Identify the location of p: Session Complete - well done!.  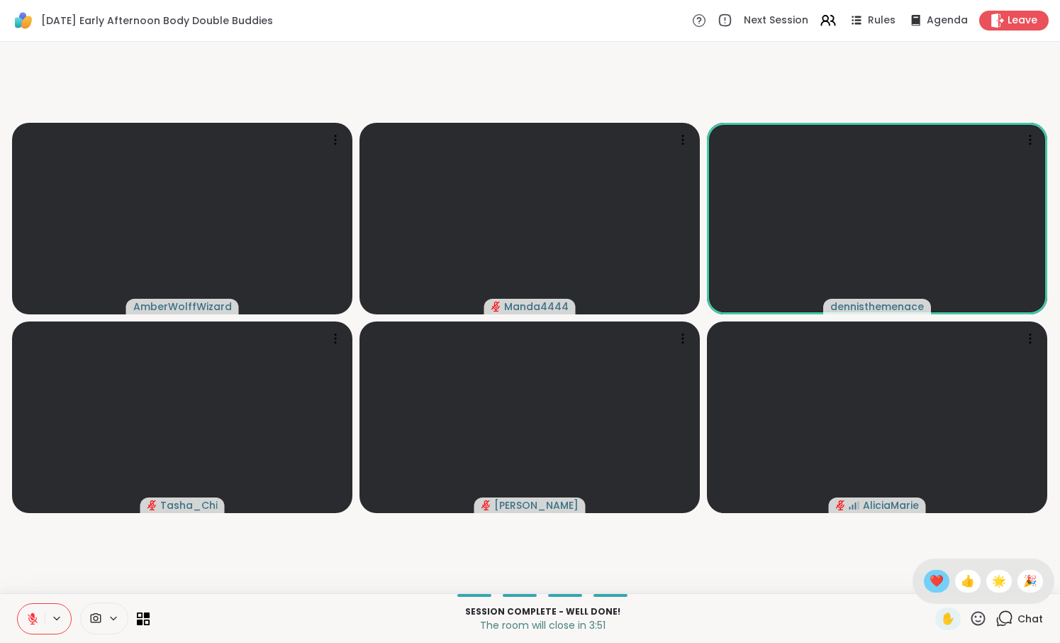
(543, 611).